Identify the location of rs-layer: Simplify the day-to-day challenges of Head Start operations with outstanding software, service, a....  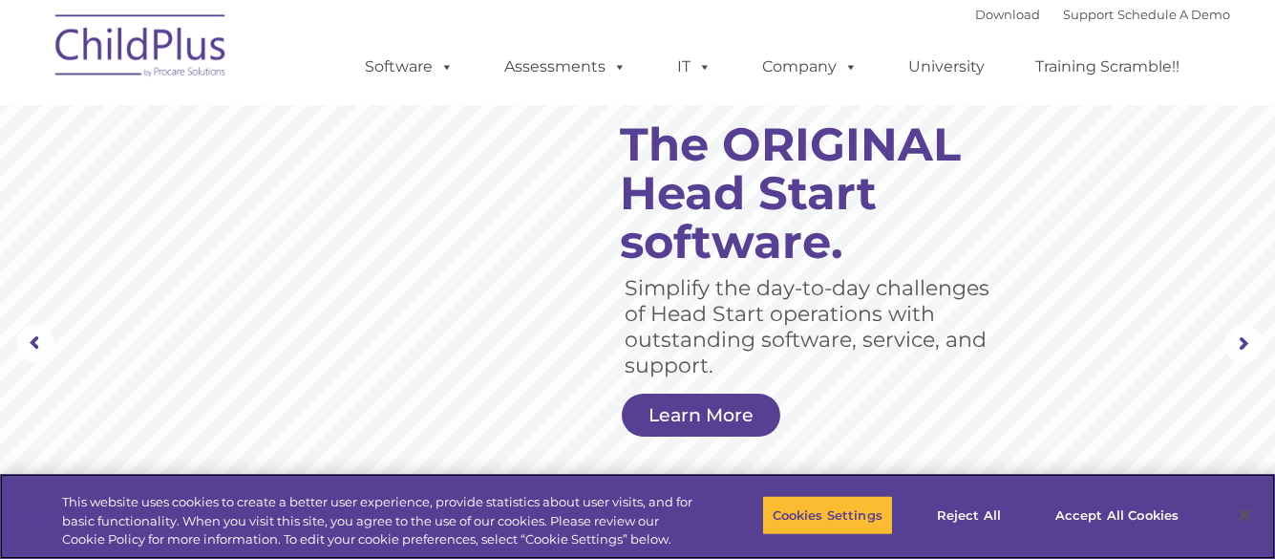
(811, 327).